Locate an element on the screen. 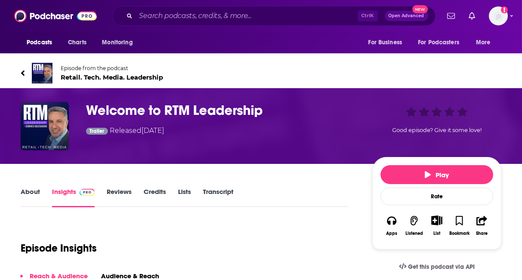  img: Retail. Tech. Media. Leadership is located at coordinates (42, 73).